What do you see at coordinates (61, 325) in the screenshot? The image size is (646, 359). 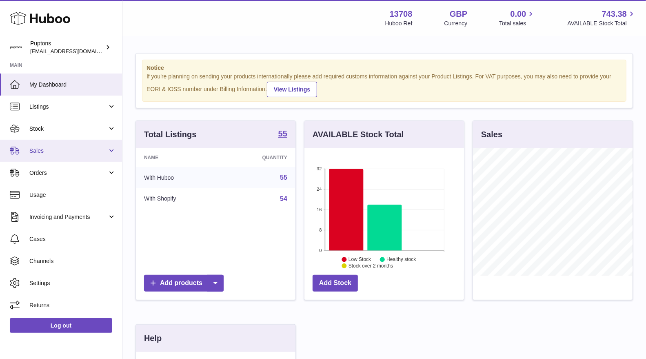 I see `a: Log out` at bounding box center [61, 325].